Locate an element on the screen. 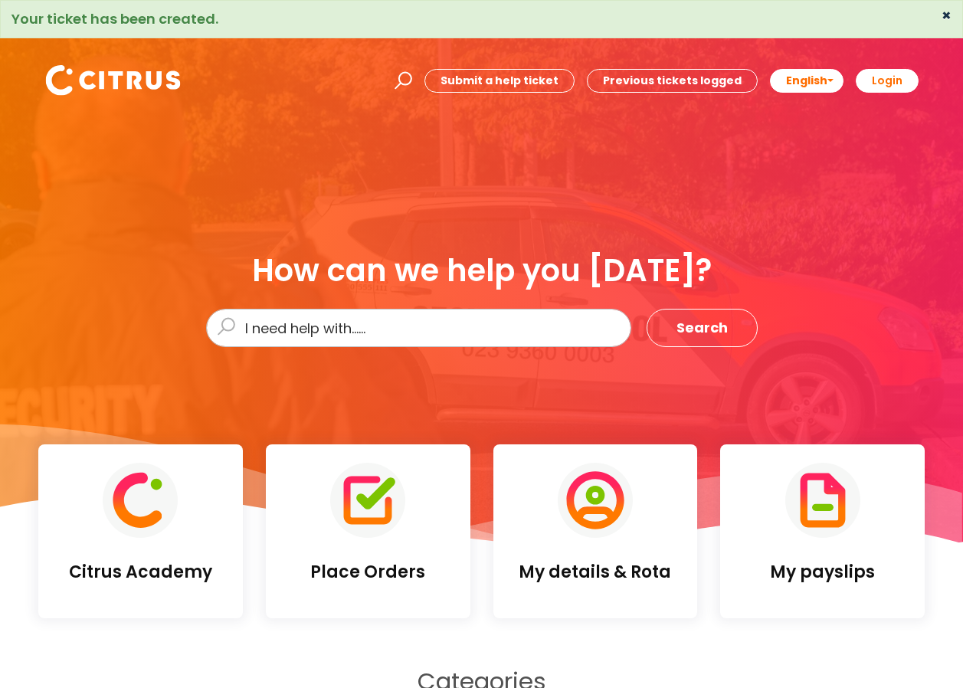  a: Previous tickets logged is located at coordinates (672, 80).